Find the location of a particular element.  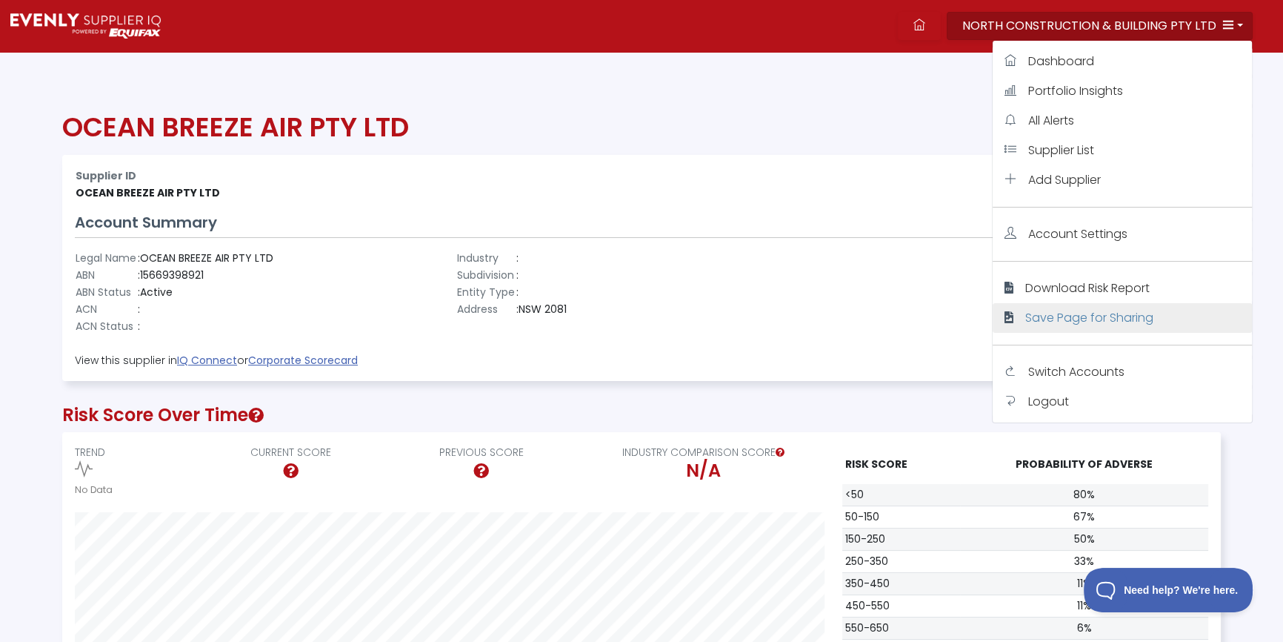

td: Address is located at coordinates (486, 309).